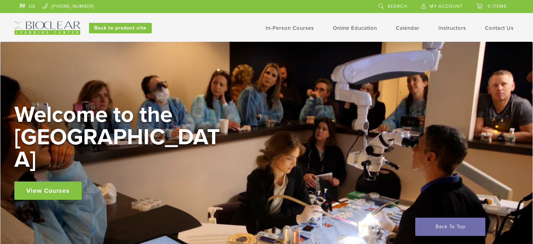  What do you see at coordinates (450, 226) in the screenshot?
I see `a: Back To Top` at bounding box center [450, 226].